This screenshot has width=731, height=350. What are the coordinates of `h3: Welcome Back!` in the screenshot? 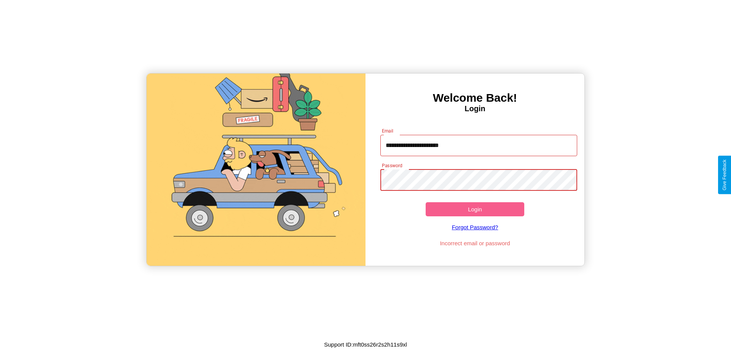 It's located at (475, 98).